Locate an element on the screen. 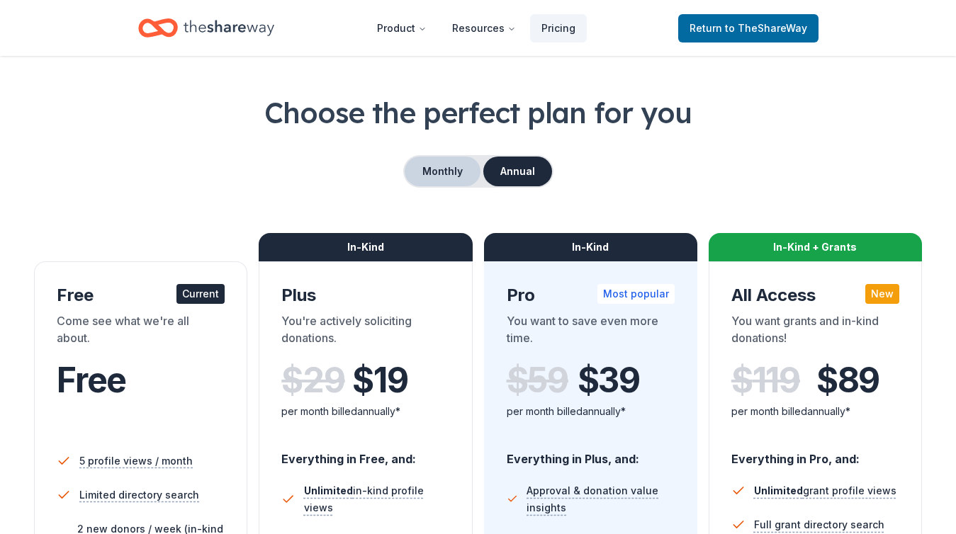 Image resolution: width=956 pixels, height=534 pixels. a: Returnto TheShareWay is located at coordinates (748, 28).